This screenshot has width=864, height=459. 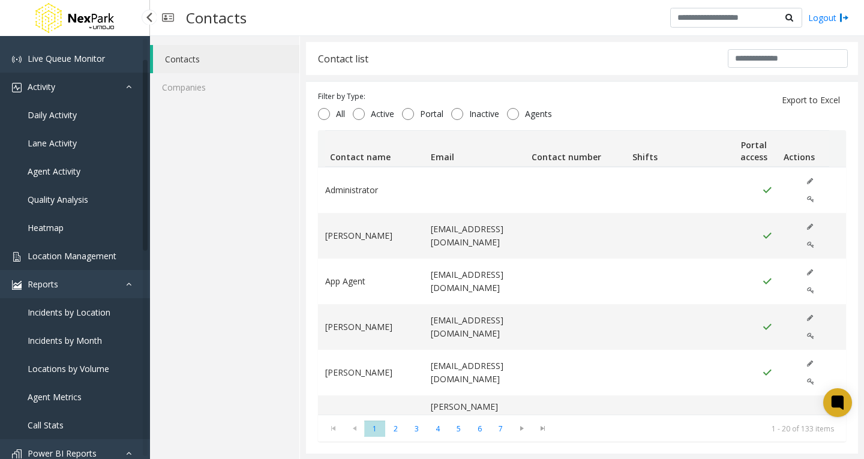 I want to click on span: Live Queue Monitor, so click(x=66, y=58).